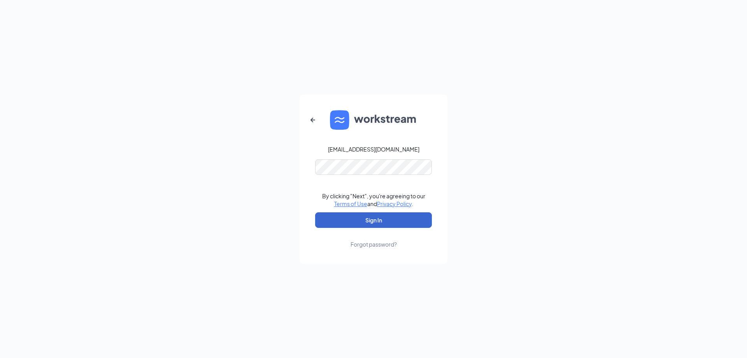  Describe the element at coordinates (374, 238) in the screenshot. I see `a: Forgot password?` at that location.